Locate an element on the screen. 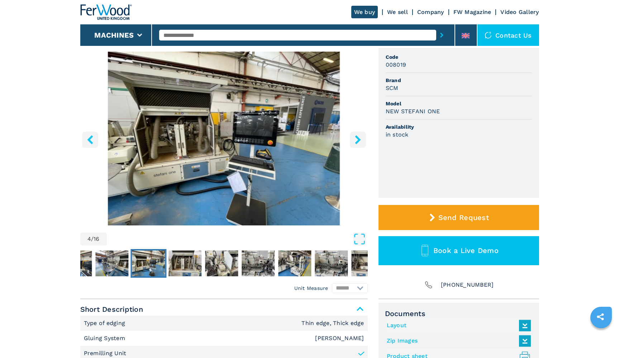  span: Book a Live Demo is located at coordinates (466, 250).